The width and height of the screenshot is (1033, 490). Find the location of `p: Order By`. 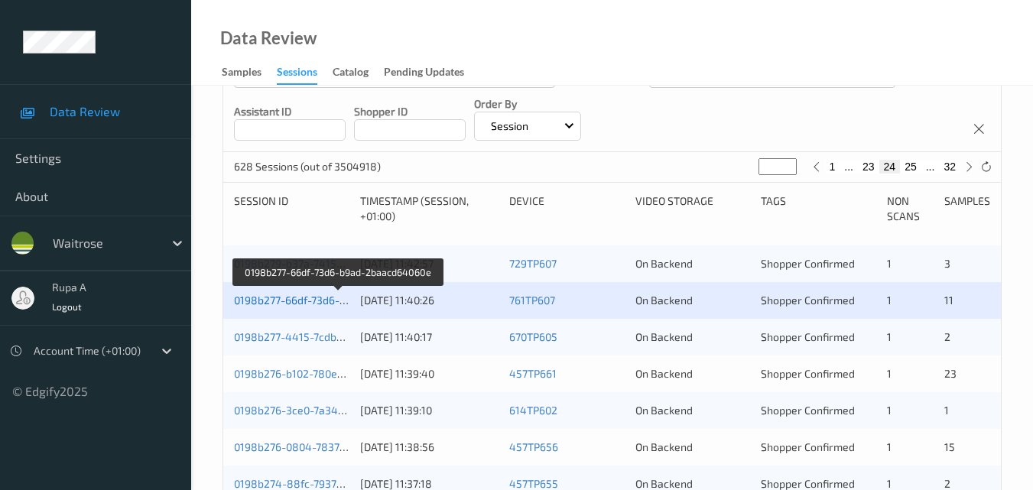

p: Order By is located at coordinates (528, 104).